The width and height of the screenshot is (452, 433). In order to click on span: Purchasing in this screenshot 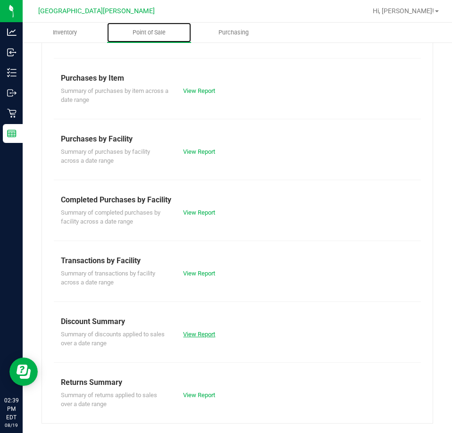, I will do `click(233, 33)`.